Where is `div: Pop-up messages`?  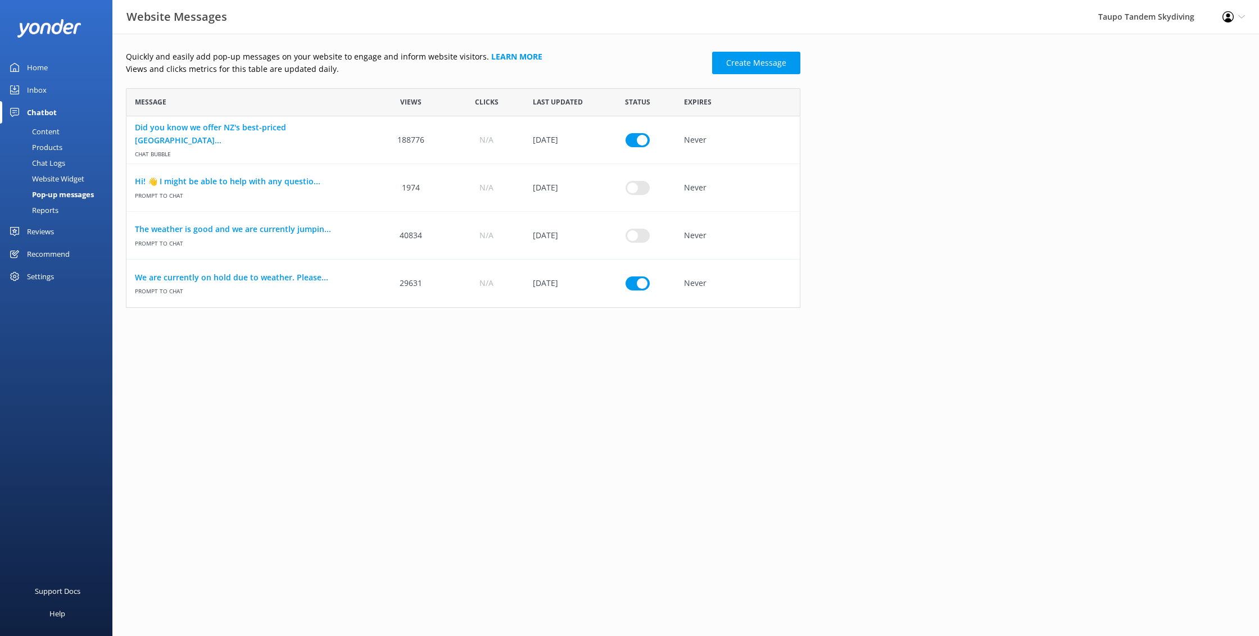 div: Pop-up messages is located at coordinates (50, 194).